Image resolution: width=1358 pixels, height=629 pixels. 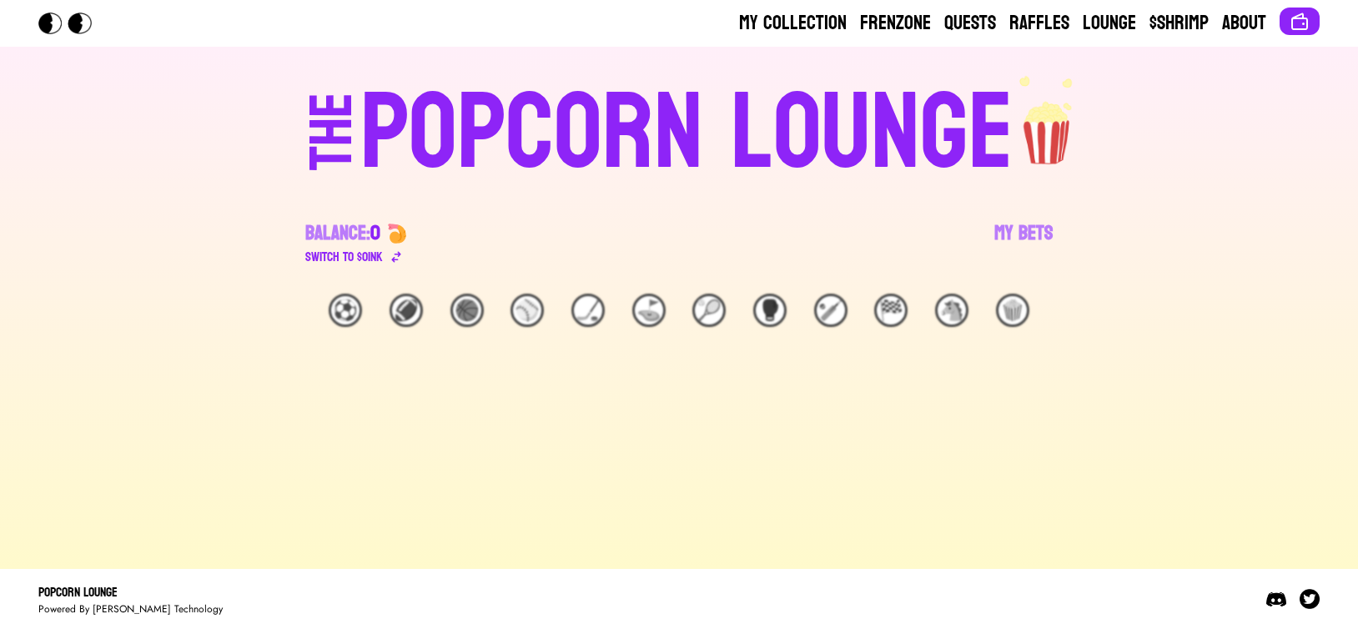 What do you see at coordinates (1040, 23) in the screenshot?
I see `a: Raffles` at bounding box center [1040, 23].